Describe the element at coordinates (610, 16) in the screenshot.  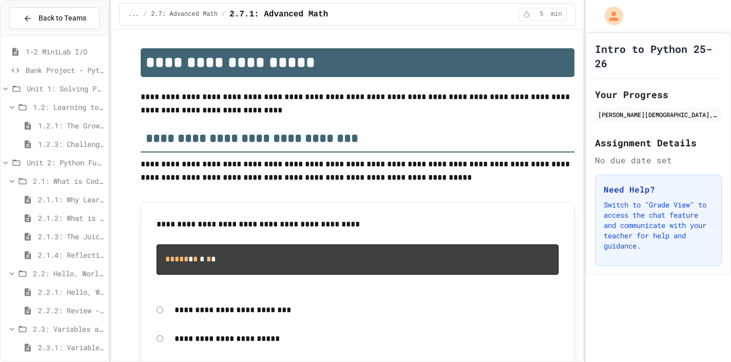
I see `div: My Account` at that location.